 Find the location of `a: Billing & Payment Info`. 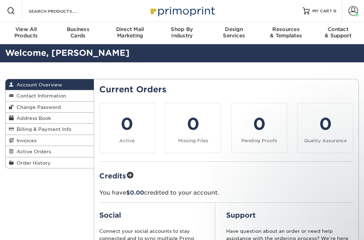

a: Billing & Payment Info is located at coordinates (50, 129).